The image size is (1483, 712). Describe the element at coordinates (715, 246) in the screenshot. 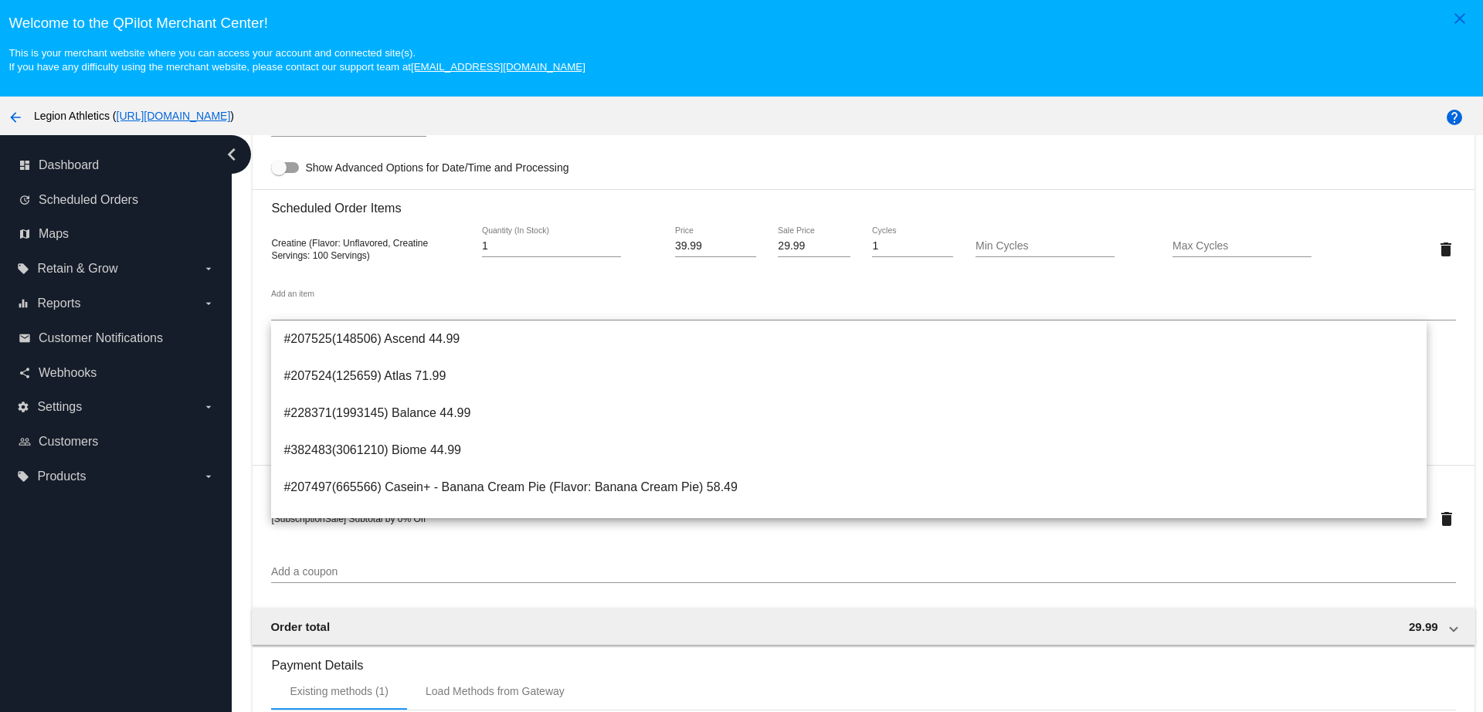

I see `input: Price` at that location.